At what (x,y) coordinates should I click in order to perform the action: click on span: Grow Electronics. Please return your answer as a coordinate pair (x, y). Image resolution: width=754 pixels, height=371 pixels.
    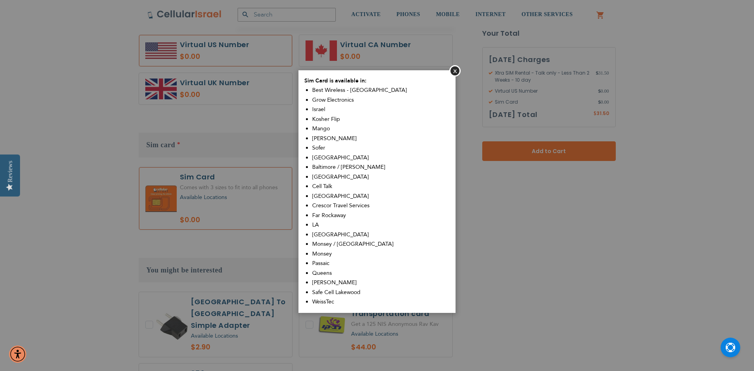
    Looking at the image, I should click on (333, 100).